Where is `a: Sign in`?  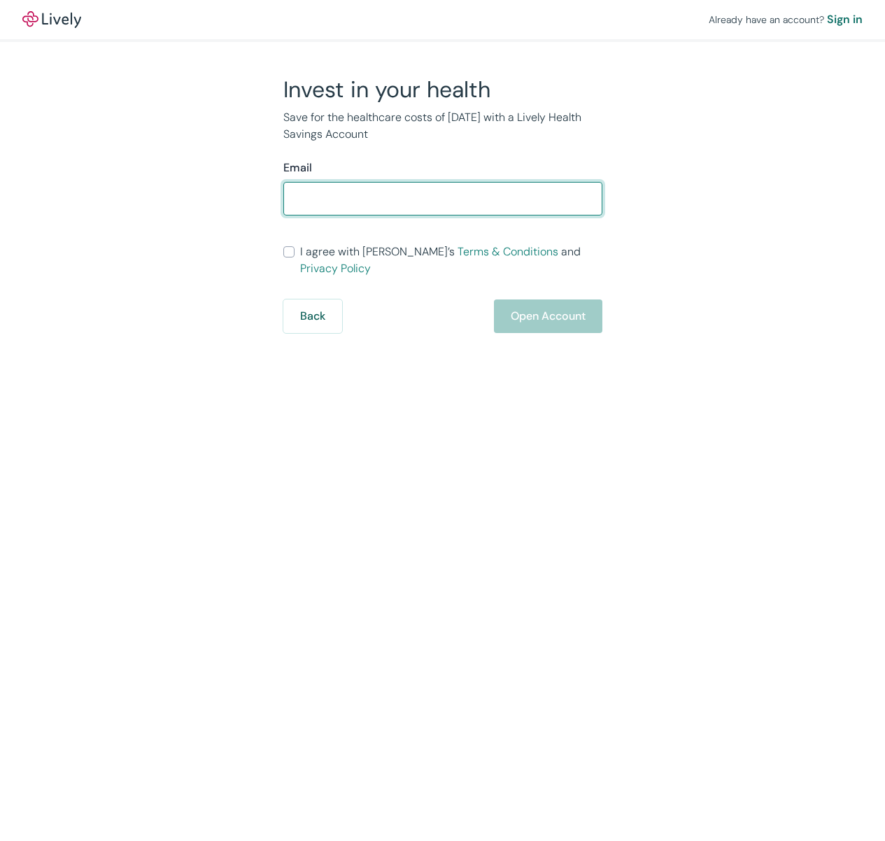
a: Sign in is located at coordinates (844, 20).